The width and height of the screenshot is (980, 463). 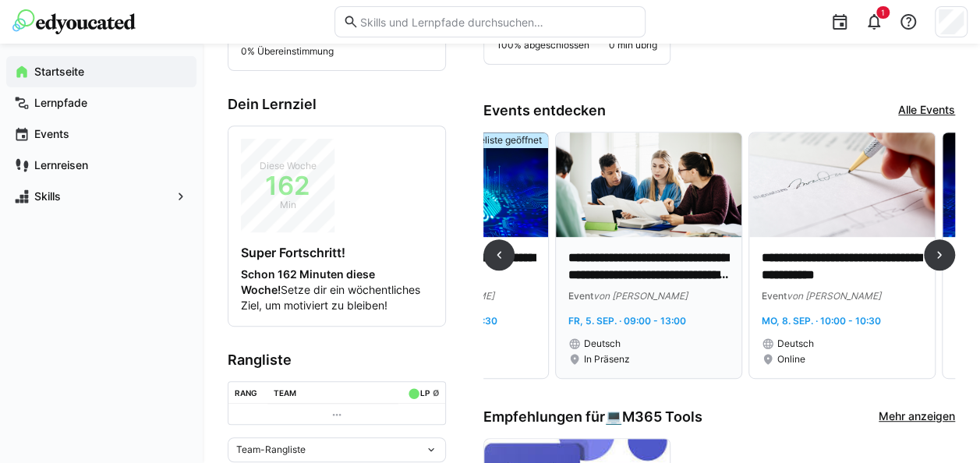 I want to click on h3: Rangliste, so click(x=337, y=360).